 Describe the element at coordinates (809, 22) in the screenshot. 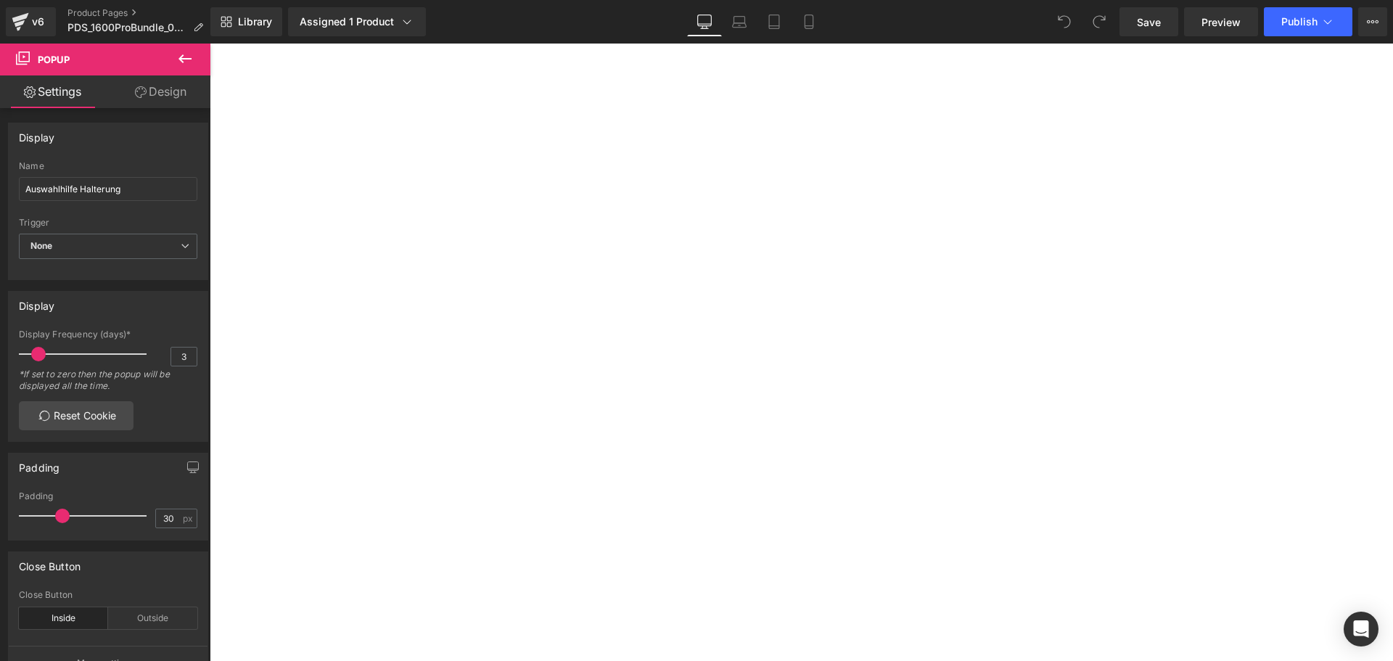

I see `a: Mobile` at that location.